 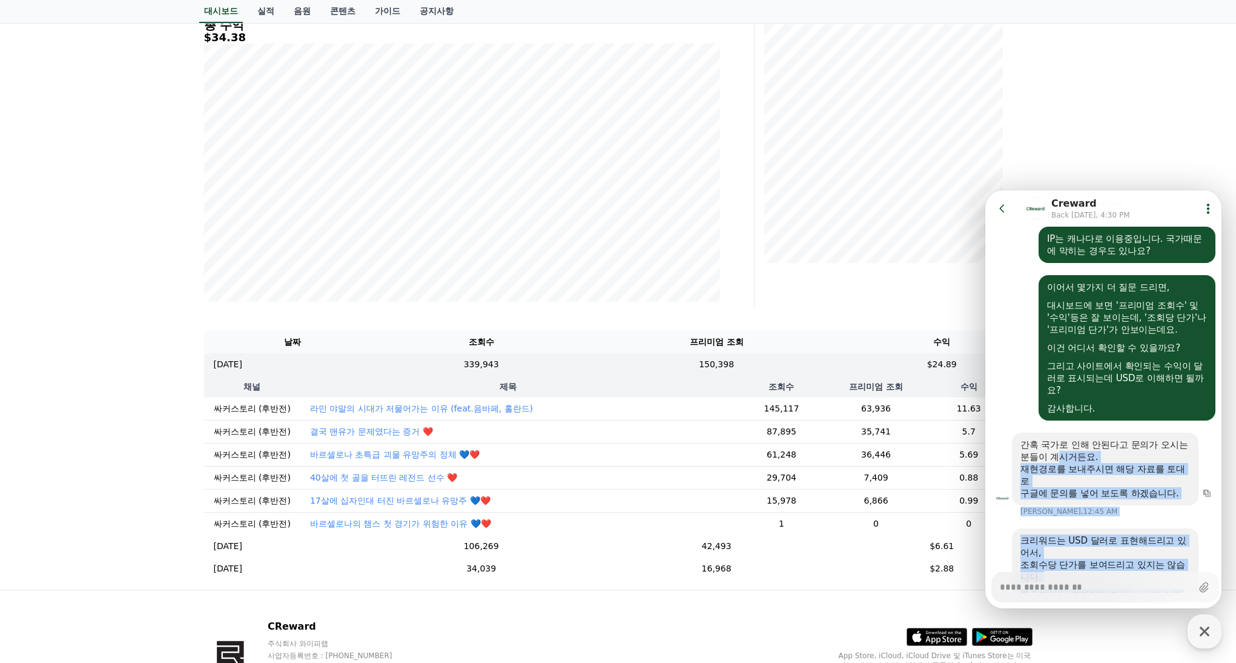 I want to click on div: 이어서 몇가지 더 질문 드리면,, so click(x=142, y=97).